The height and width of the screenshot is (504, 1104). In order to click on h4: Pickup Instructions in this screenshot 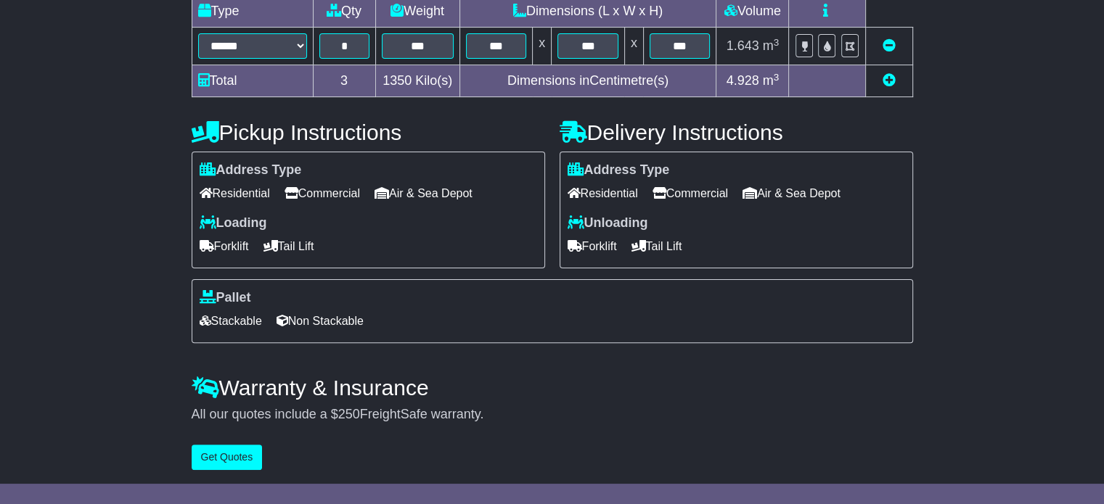, I will do `click(368, 132)`.